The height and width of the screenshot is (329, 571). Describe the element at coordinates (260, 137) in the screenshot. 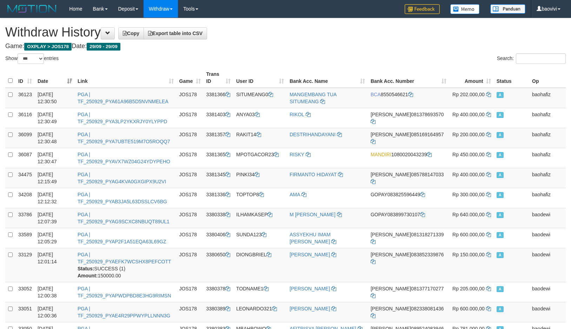

I see `td: RAKIT14` at that location.